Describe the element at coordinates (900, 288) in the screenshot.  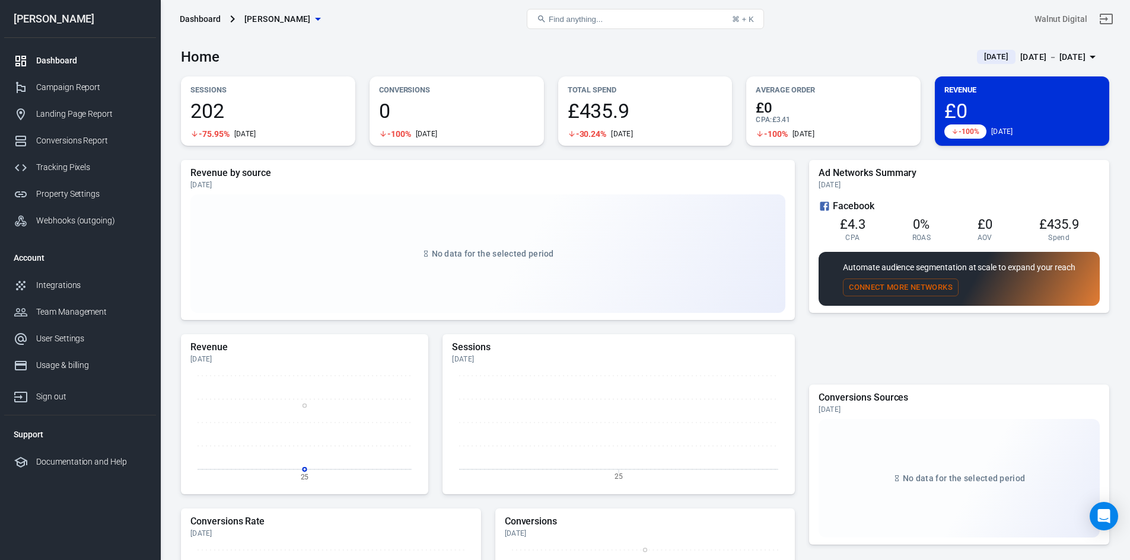
I see `button: Connect More Networks` at that location.